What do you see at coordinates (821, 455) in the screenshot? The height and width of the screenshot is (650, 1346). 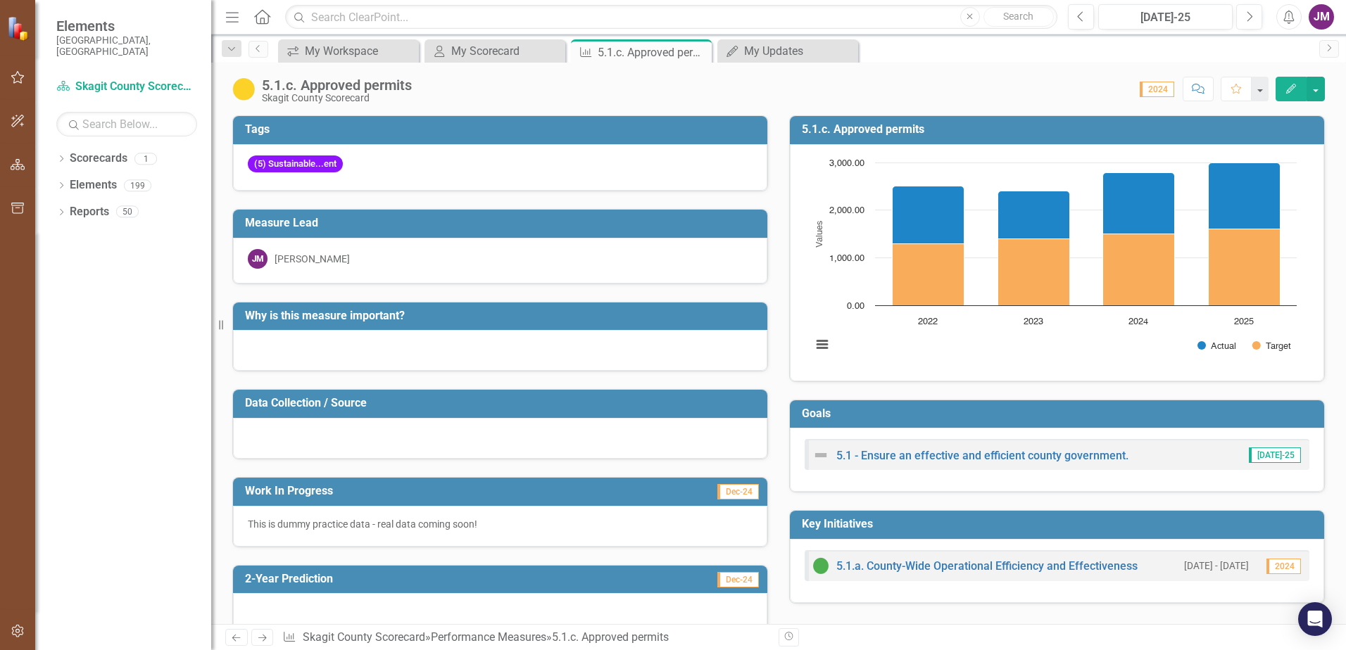 I see `img: Not Defined` at bounding box center [821, 455].